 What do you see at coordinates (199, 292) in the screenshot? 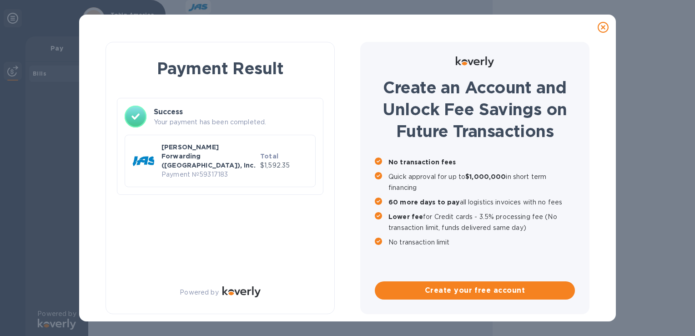
I see `p: Powered by` at bounding box center [199, 292].